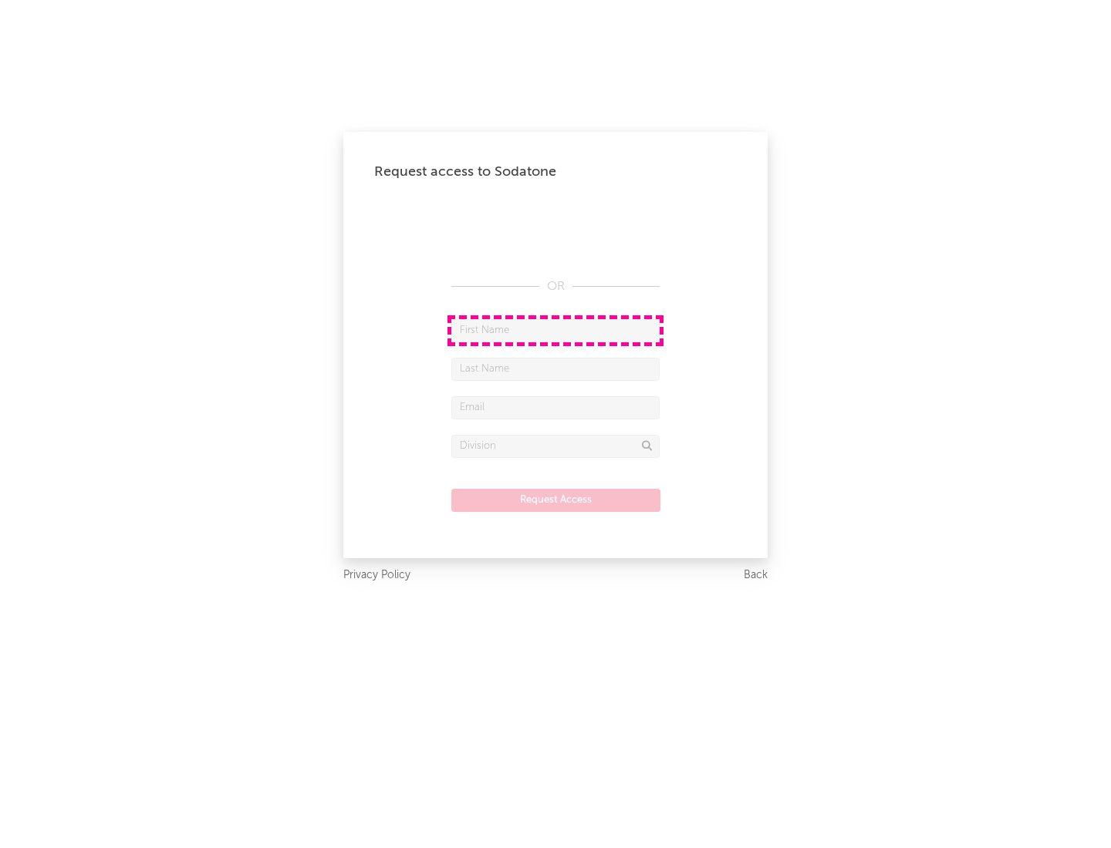 This screenshot has width=1111, height=848. Describe the element at coordinates (555, 172) in the screenshot. I see `div: Request access to Sodatone` at that location.